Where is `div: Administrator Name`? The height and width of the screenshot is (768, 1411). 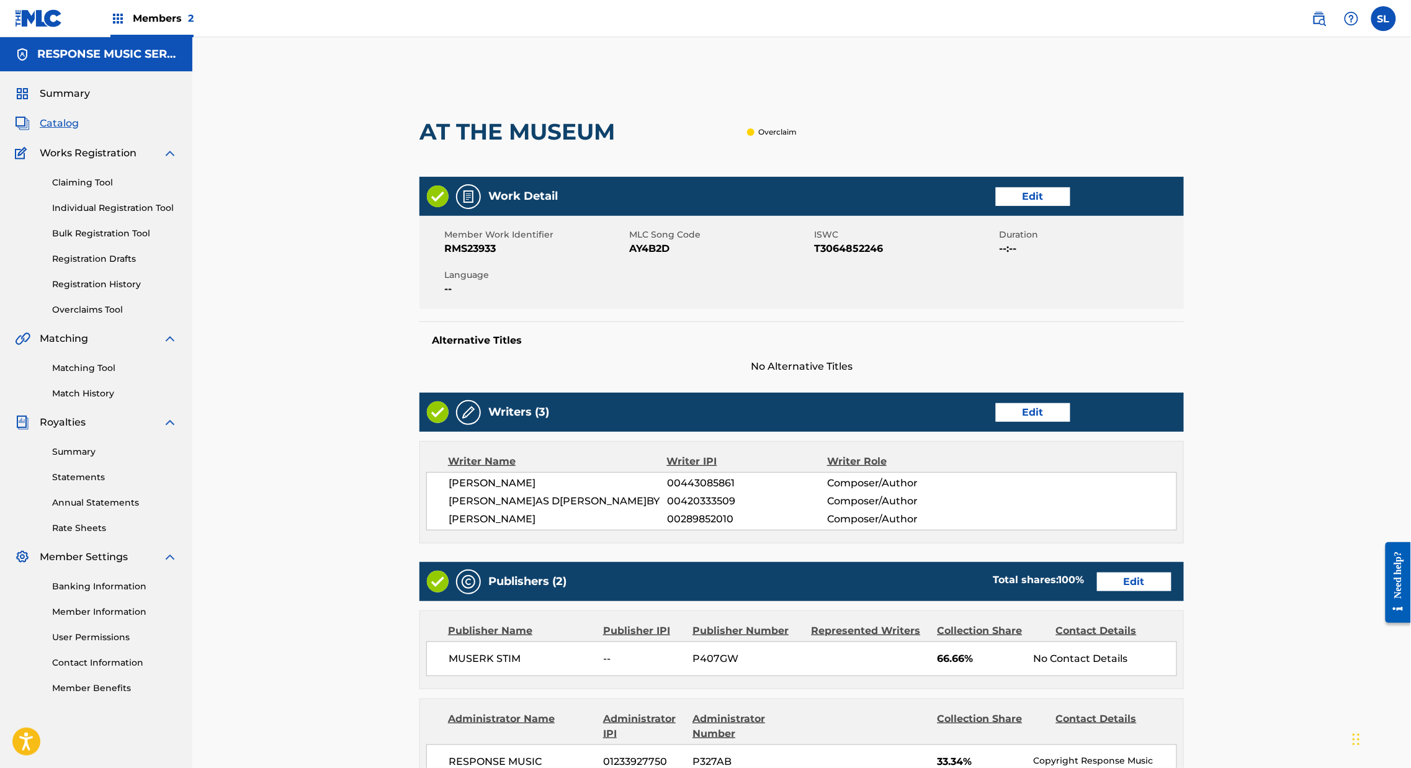 div: Administrator Name is located at coordinates (521, 726).